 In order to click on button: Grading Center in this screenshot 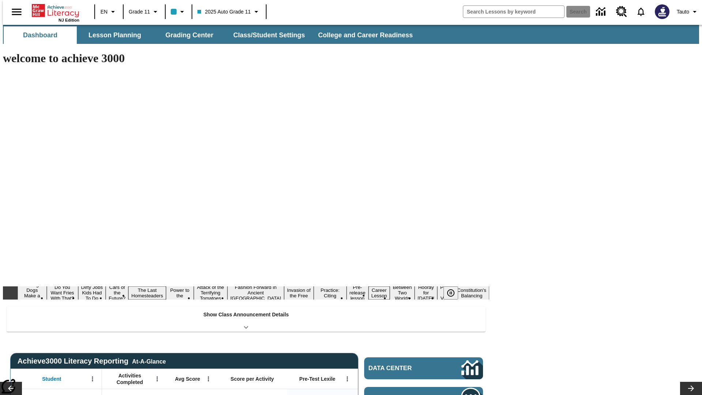, I will do `click(189, 35)`.